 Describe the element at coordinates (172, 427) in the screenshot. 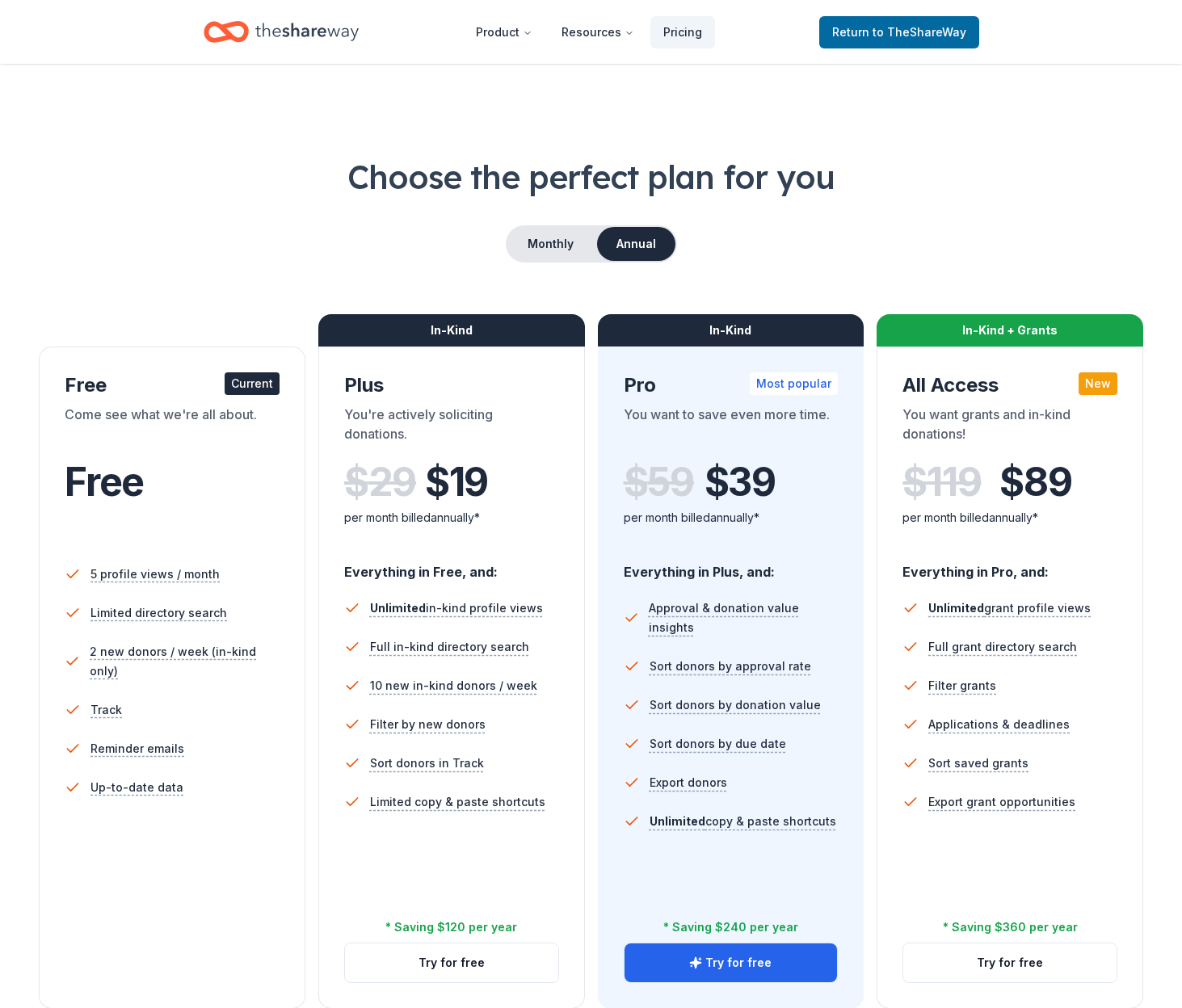

I see `div: Come see what we're all about.` at that location.